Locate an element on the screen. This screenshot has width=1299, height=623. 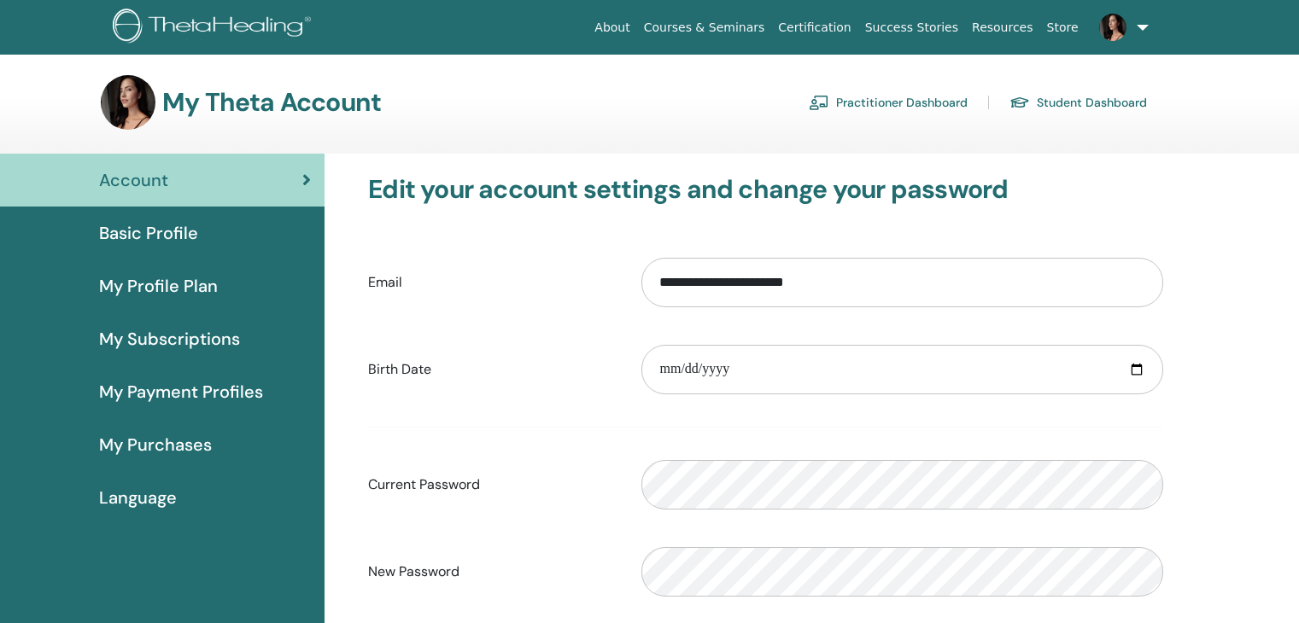
a: Practitioner Dashboard is located at coordinates (888, 102).